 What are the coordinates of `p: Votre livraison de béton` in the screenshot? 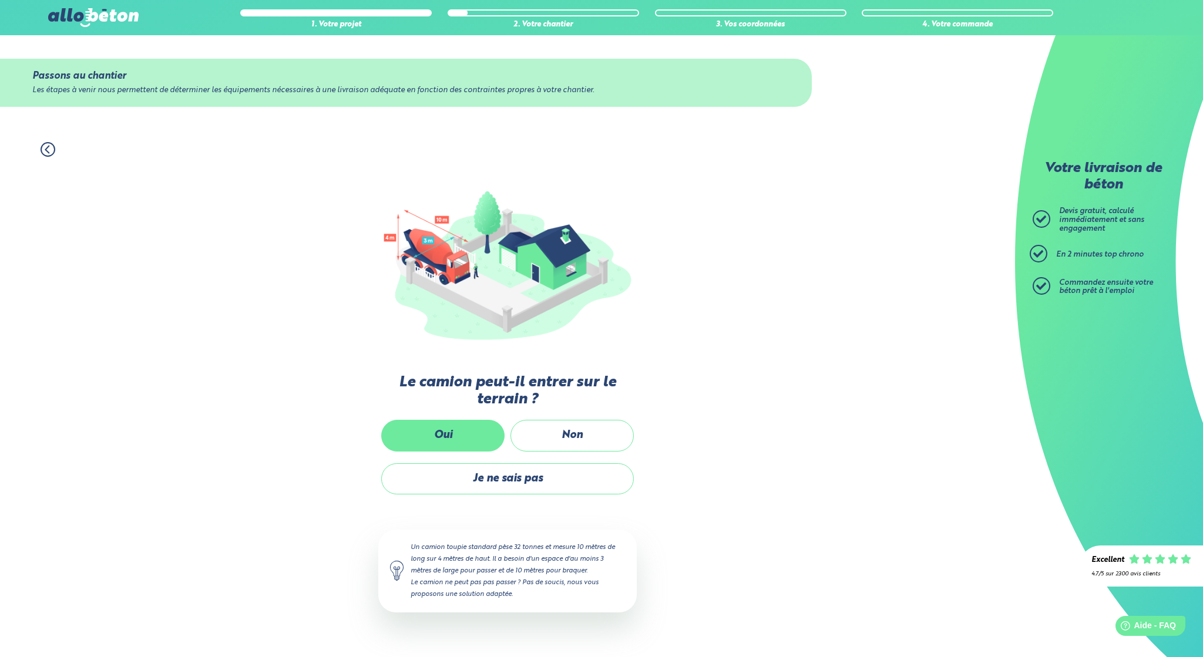 It's located at (1103, 177).